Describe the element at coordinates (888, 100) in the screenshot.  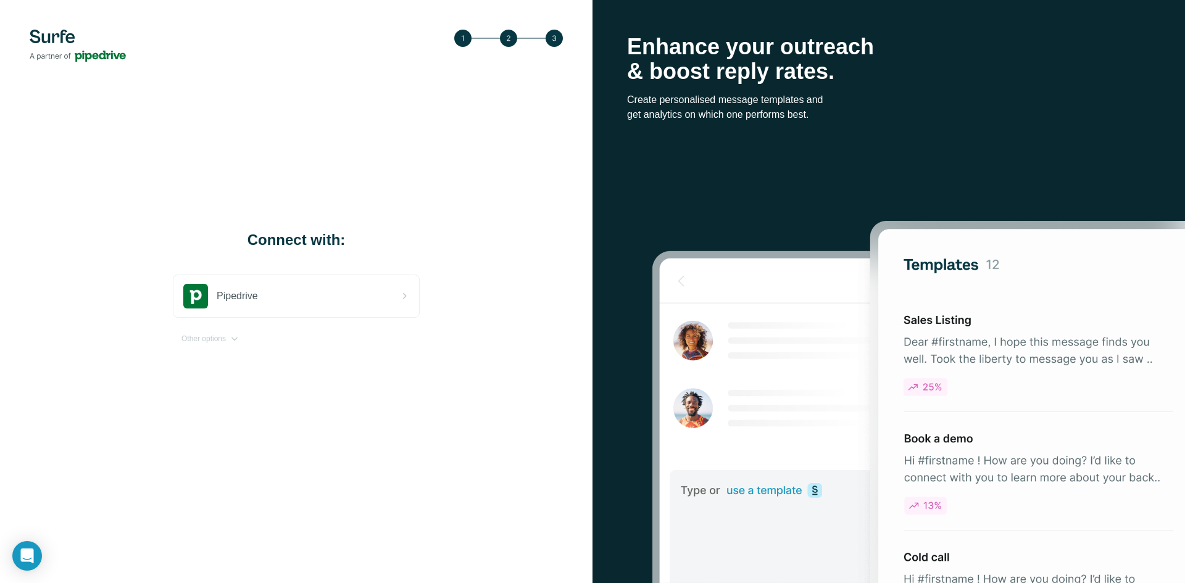
I see `p: Create personalised message templates and` at that location.